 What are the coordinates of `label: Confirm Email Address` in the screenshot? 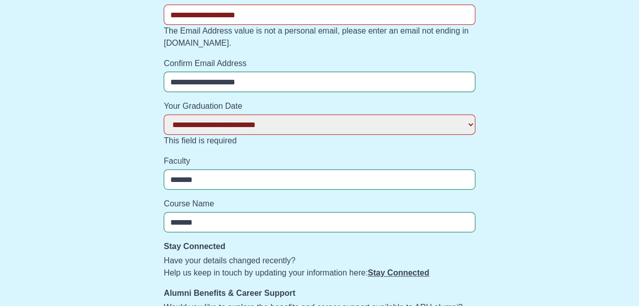 It's located at (319, 64).